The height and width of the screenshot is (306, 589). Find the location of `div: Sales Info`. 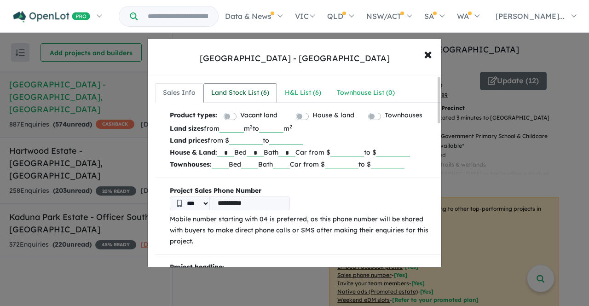

div: Sales Info is located at coordinates (179, 93).